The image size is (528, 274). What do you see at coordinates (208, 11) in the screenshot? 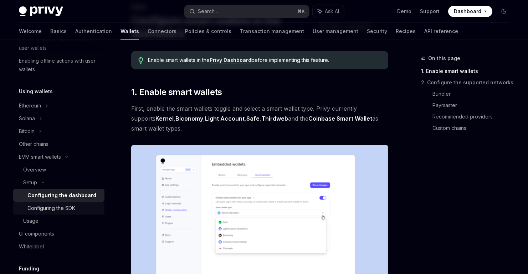
I see `div: Search...` at bounding box center [208, 11].